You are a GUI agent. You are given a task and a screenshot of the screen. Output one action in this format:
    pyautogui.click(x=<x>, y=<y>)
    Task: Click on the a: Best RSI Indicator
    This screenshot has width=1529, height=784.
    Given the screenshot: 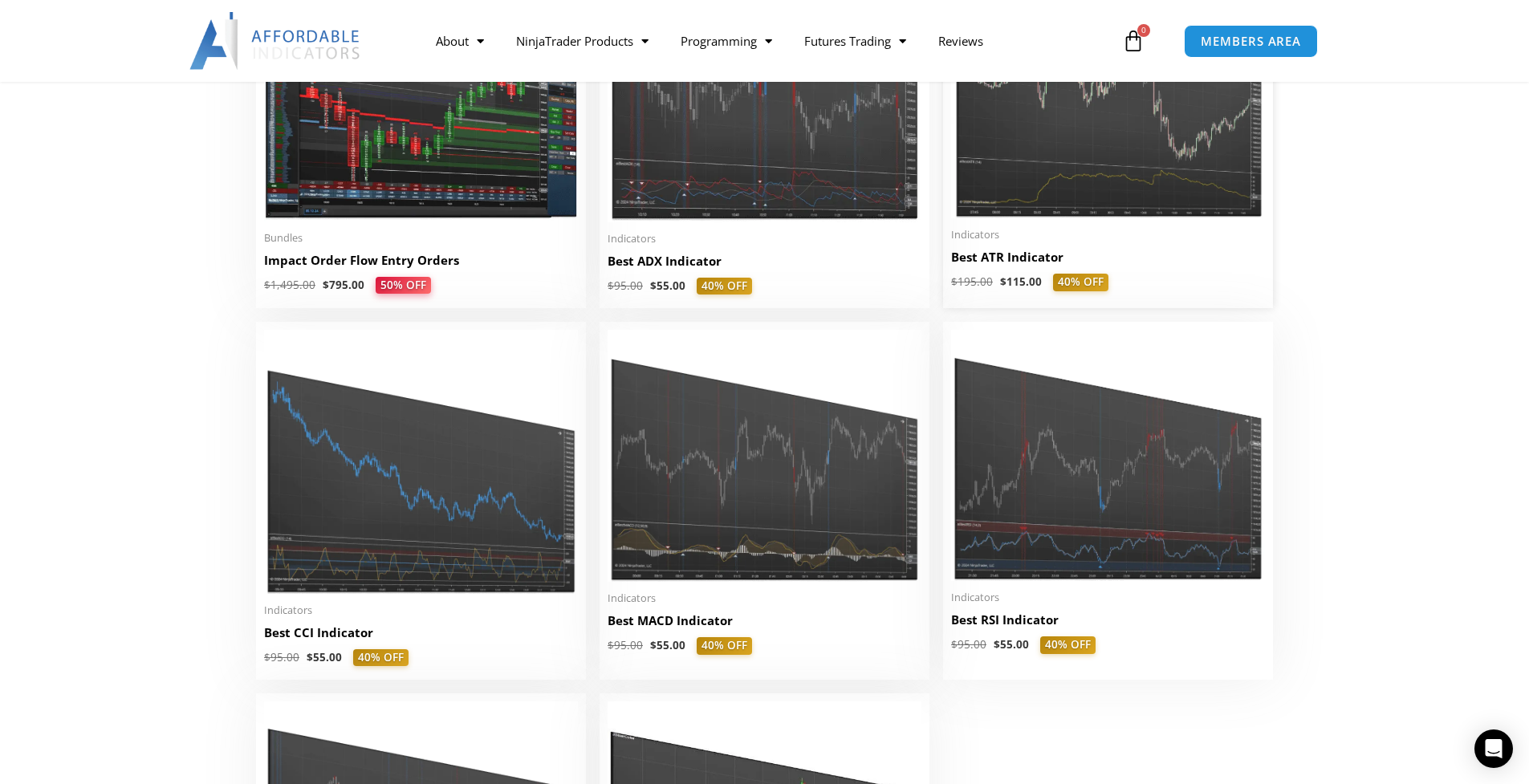 What is the action you would take?
    pyautogui.click(x=1108, y=623)
    